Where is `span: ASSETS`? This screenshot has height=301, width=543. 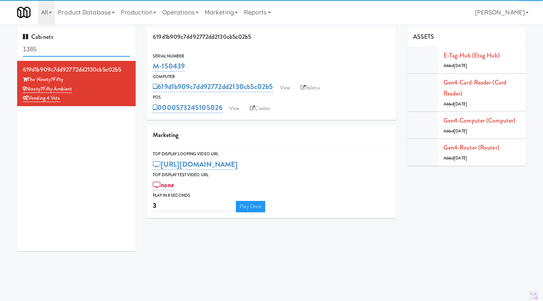 span: ASSETS is located at coordinates (424, 37).